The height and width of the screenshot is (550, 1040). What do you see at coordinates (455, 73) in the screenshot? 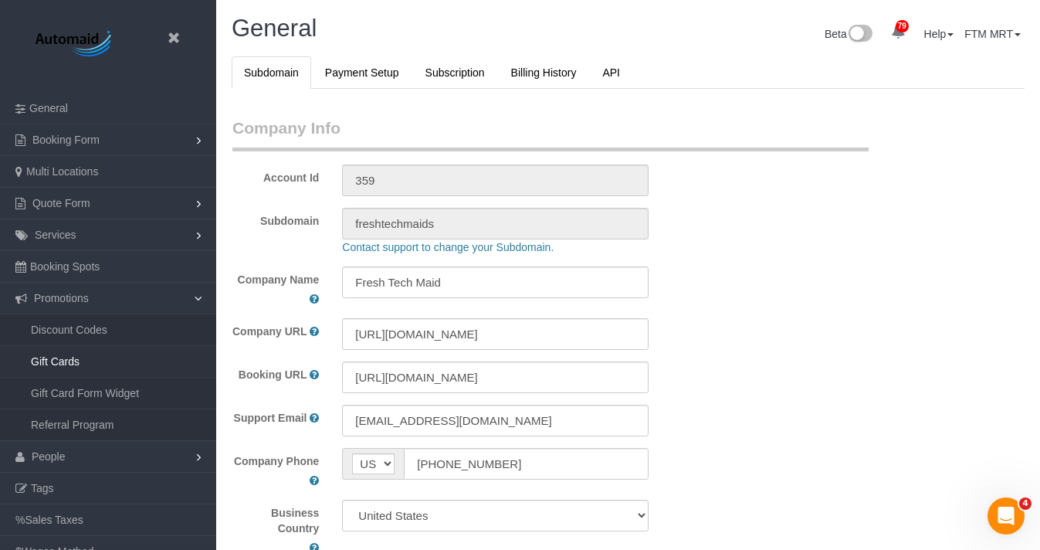
I see `a: Subscription` at bounding box center [455, 73].